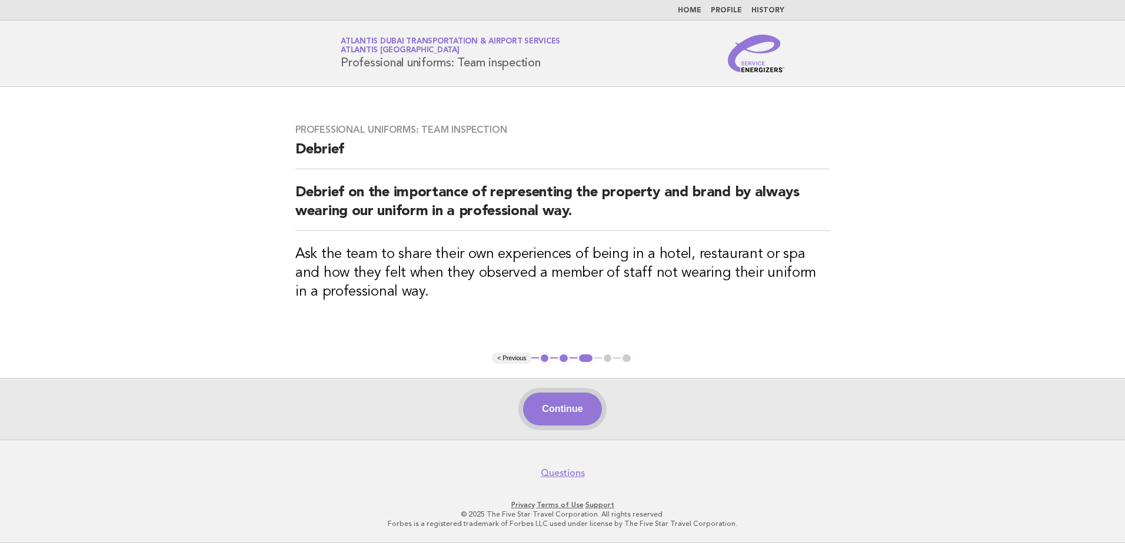 The width and height of the screenshot is (1125, 543). I want to click on img: Service Energizers, so click(756, 54).